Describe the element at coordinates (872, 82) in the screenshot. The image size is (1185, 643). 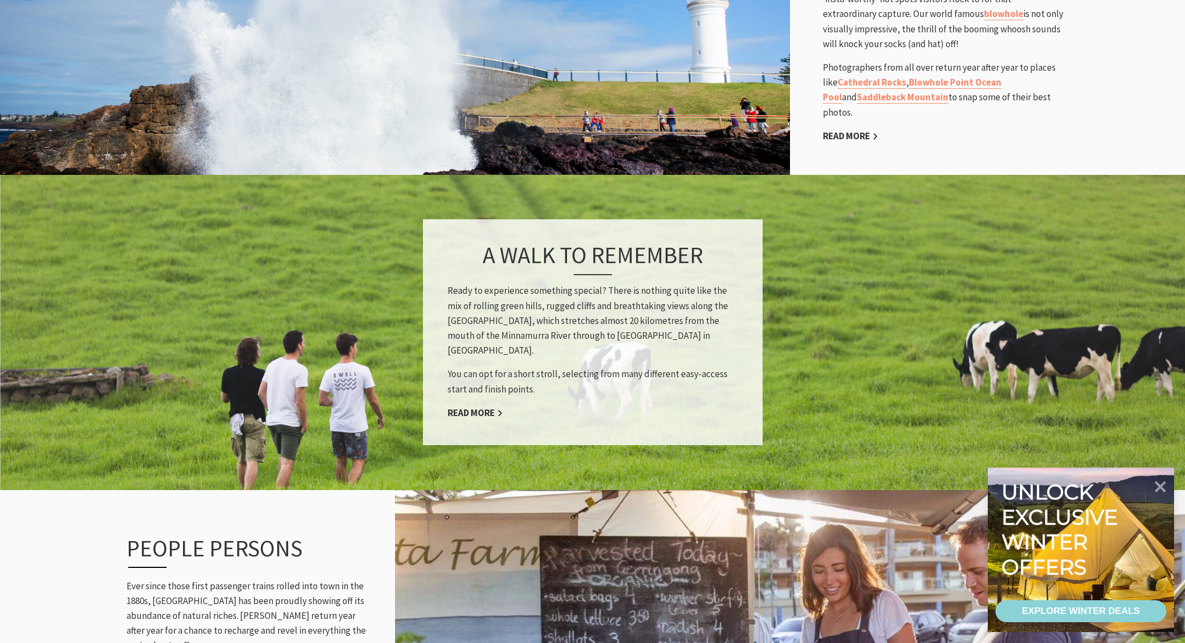
I see `a: Cathedral Rocks` at that location.